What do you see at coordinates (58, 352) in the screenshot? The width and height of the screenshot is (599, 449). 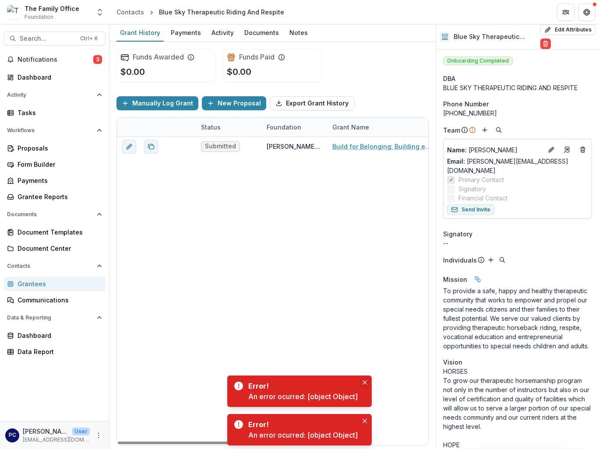 I see `div: Data Report` at bounding box center [58, 352].